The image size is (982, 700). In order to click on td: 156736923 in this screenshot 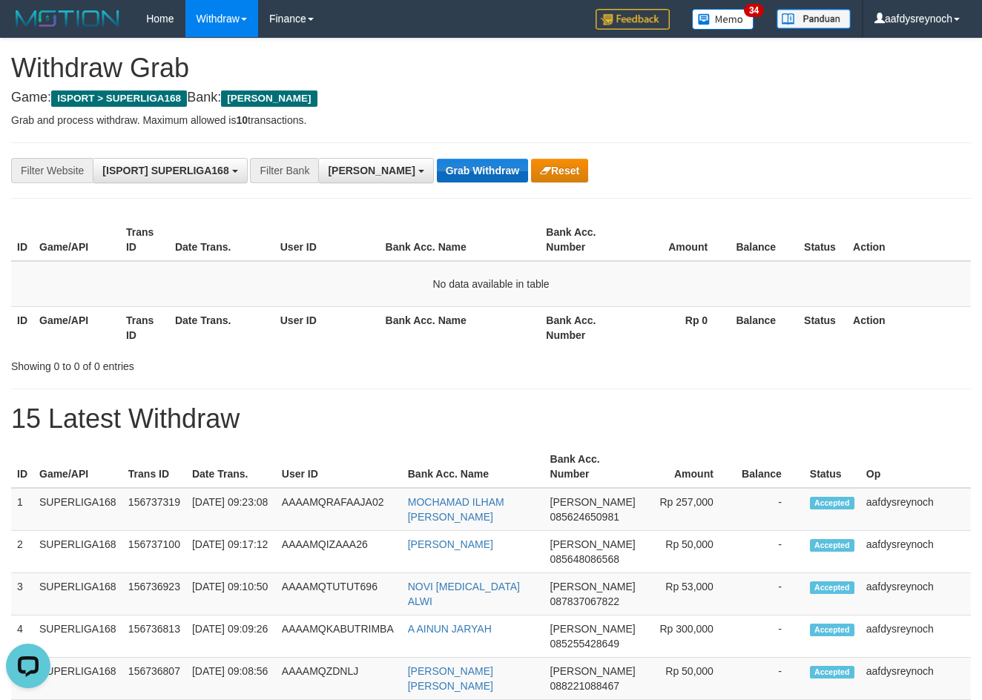, I will do `click(154, 594)`.